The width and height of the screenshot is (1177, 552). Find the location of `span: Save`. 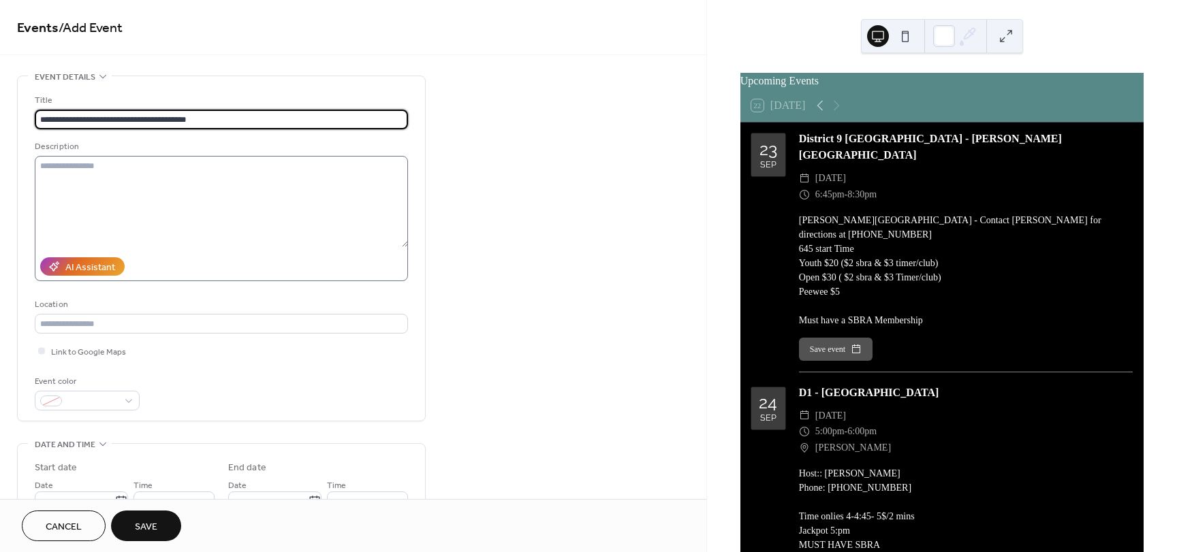

span: Save is located at coordinates (146, 527).